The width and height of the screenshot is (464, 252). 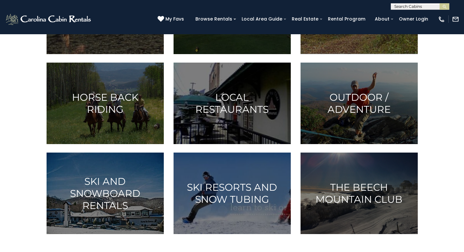 I want to click on a: Real Estate, so click(x=305, y=19).